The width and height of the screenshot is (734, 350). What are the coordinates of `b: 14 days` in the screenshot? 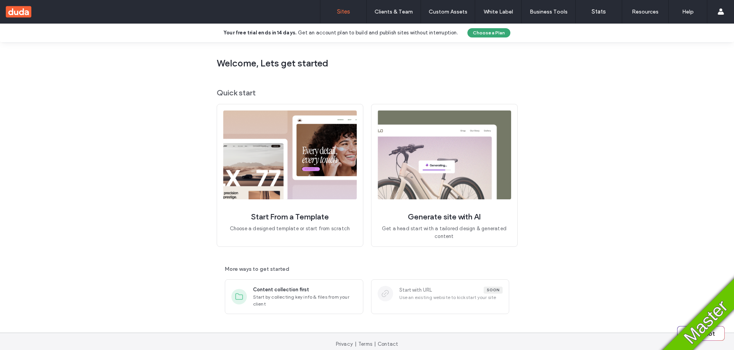 It's located at (286, 32).